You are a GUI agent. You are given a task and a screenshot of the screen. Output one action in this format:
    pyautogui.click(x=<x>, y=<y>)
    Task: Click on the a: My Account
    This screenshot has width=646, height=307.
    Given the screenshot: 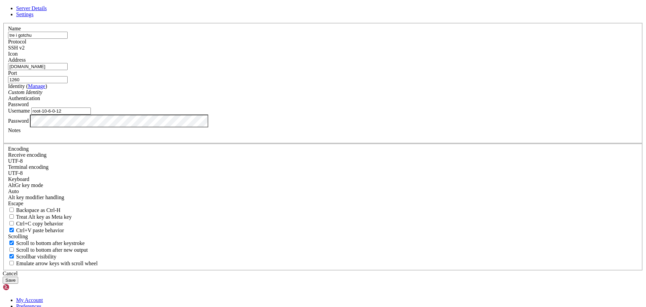 What is the action you would take?
    pyautogui.click(x=30, y=300)
    